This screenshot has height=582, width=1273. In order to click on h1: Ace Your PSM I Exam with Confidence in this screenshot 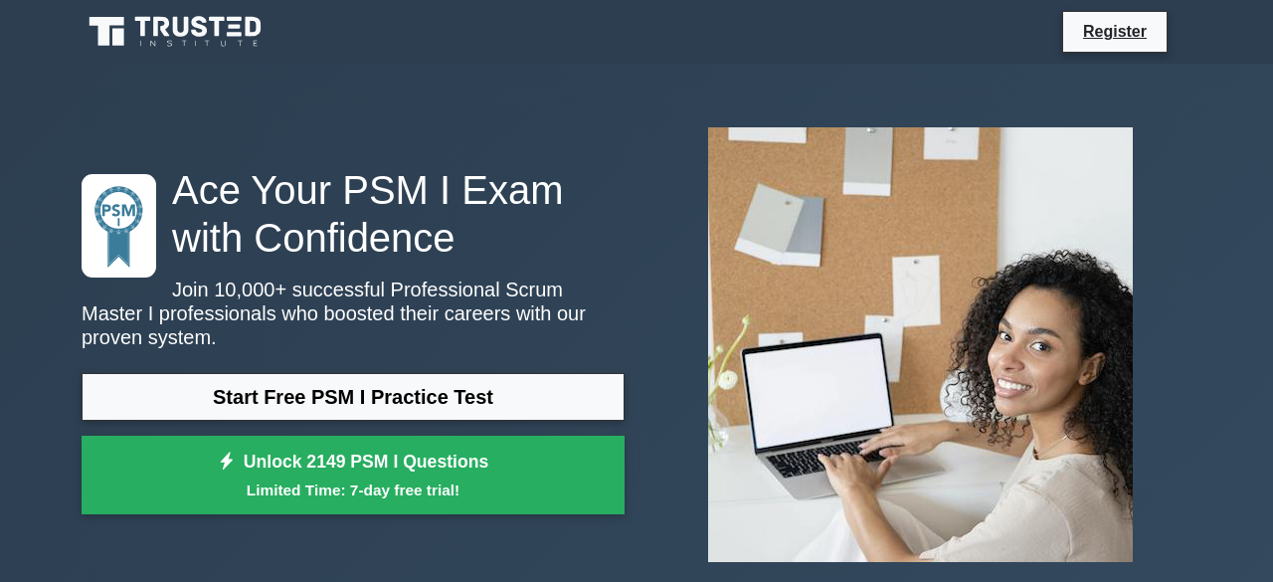, I will do `click(353, 214)`.